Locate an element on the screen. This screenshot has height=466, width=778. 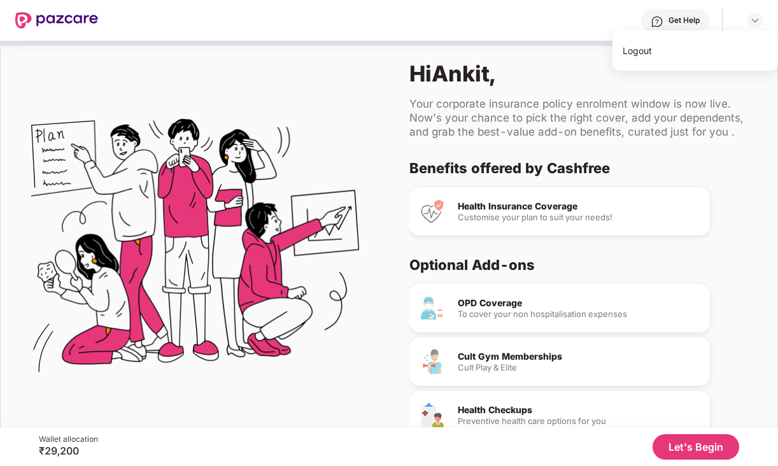
div: Wallet allocation is located at coordinates (68, 440).